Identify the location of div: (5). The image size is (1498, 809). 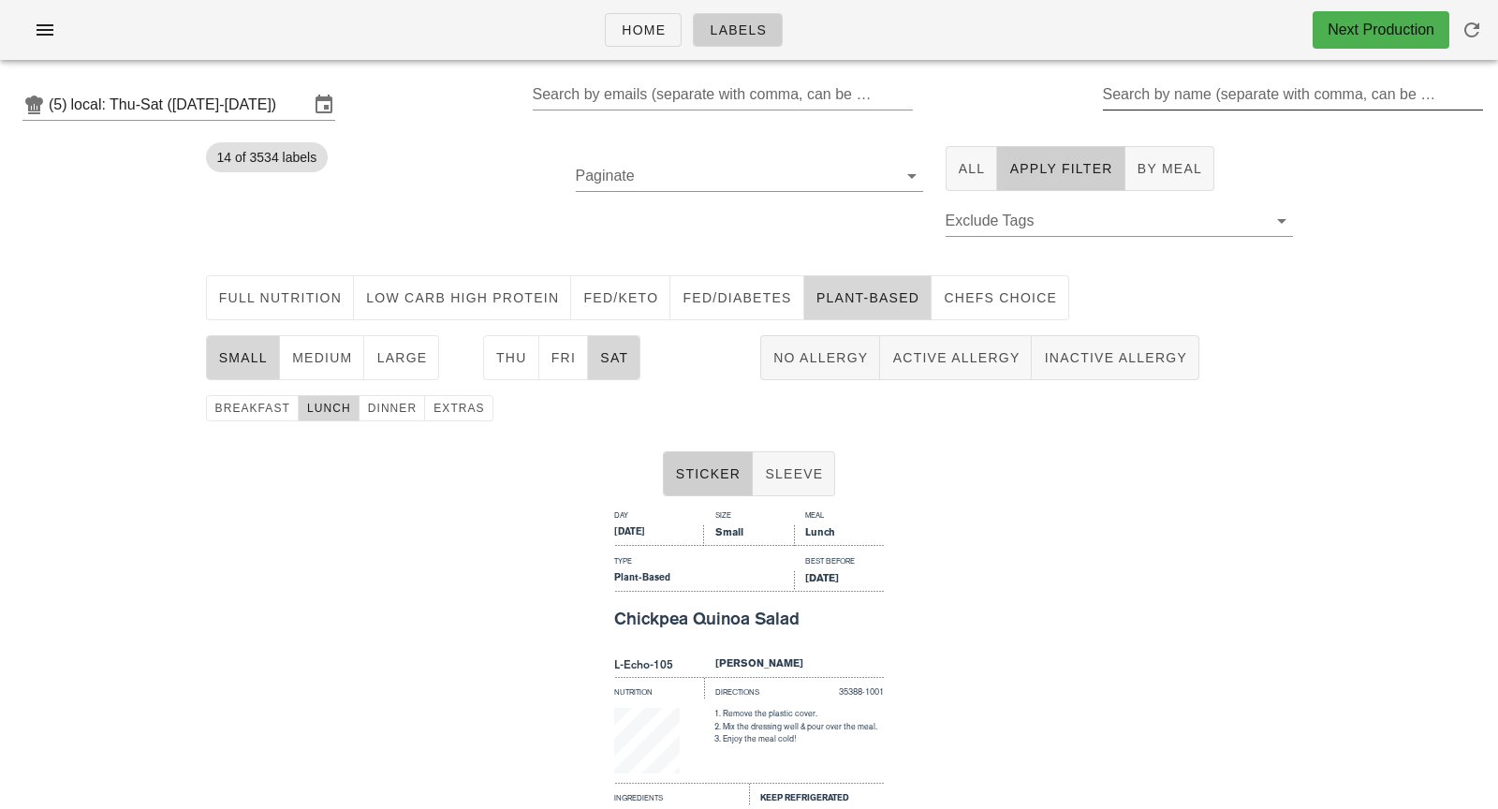
(60, 105).